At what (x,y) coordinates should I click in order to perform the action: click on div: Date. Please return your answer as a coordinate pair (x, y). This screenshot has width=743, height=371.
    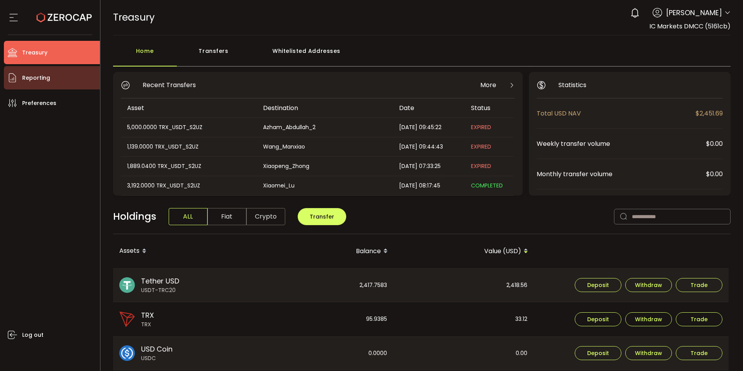
    Looking at the image, I should click on (429, 108).